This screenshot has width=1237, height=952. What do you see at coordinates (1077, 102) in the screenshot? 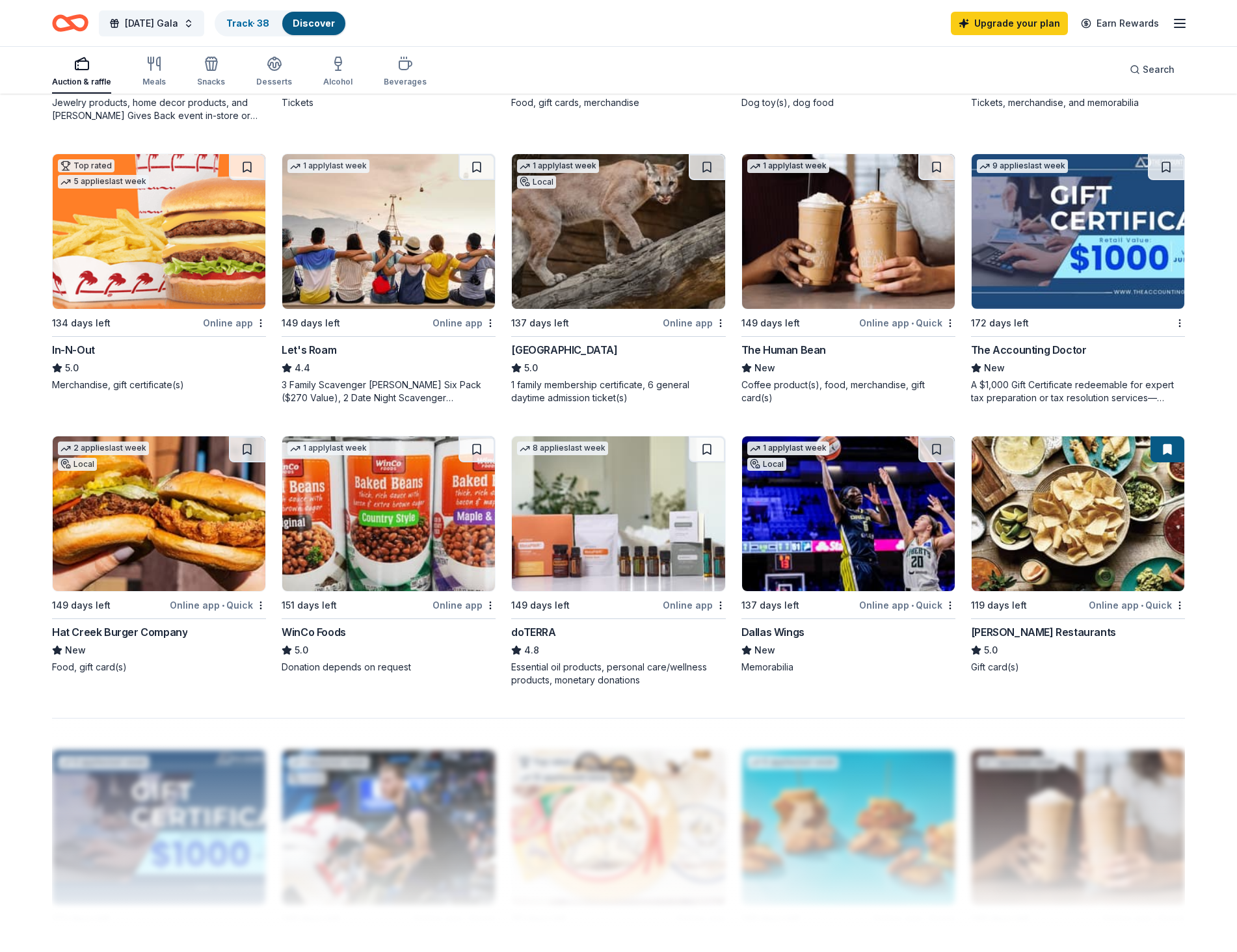
I see `div: Tickets, merchandise, and memorabilia` at bounding box center [1077, 102].